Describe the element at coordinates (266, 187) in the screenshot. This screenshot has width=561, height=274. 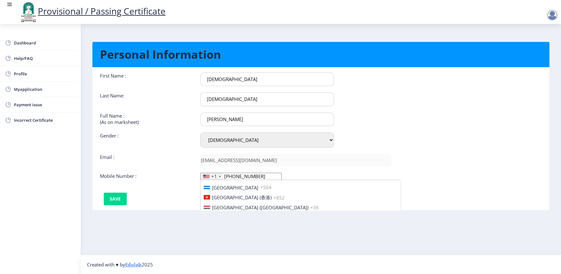
I see `span: +504` at that location.